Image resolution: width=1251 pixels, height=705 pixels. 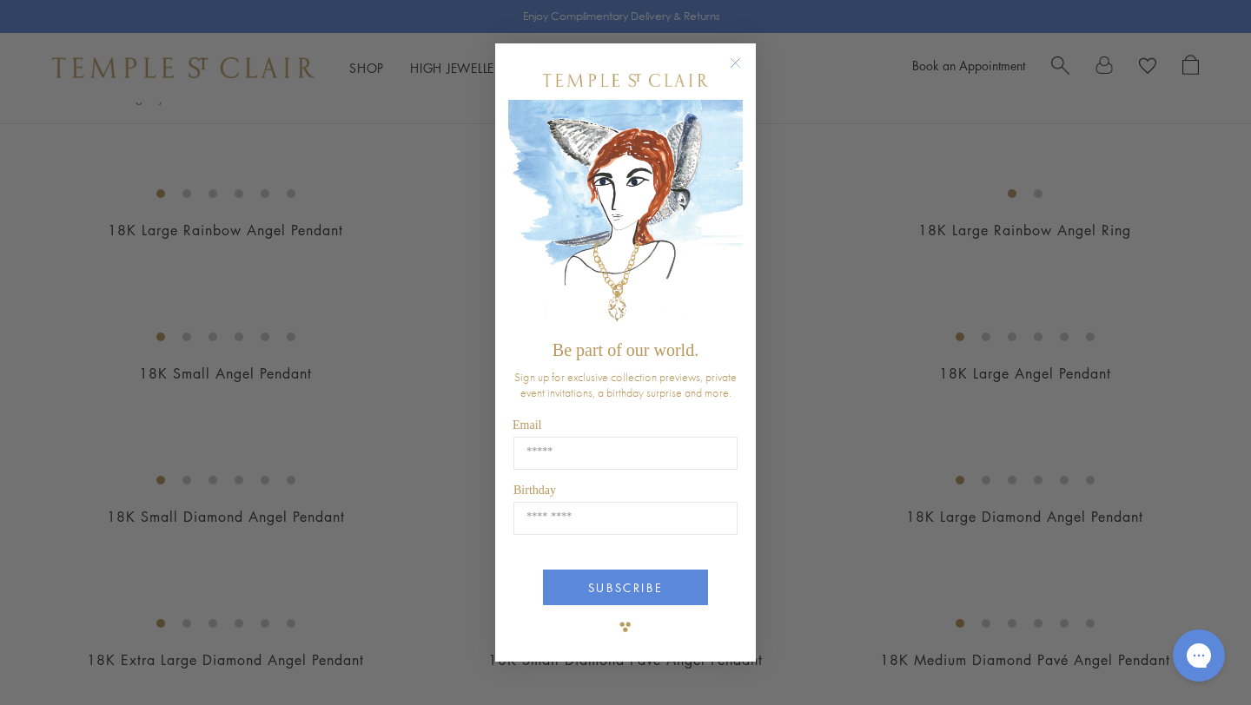 I want to click on span: Birthday, so click(x=534, y=490).